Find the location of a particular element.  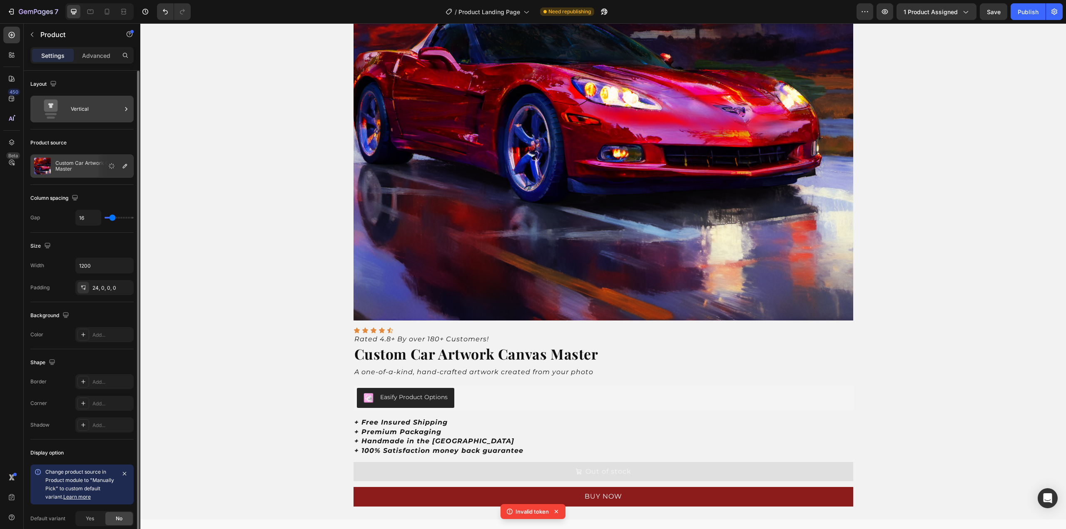

div: Border is located at coordinates (38, 382).